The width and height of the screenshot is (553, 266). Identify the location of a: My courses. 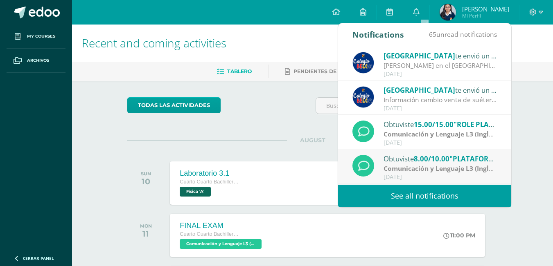
(36, 36).